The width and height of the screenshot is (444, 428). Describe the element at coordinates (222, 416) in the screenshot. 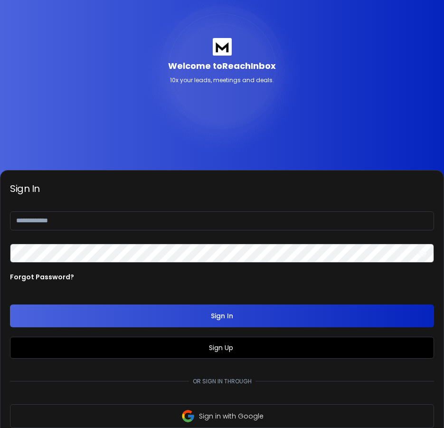

I see `button: Sign in with Google` at that location.